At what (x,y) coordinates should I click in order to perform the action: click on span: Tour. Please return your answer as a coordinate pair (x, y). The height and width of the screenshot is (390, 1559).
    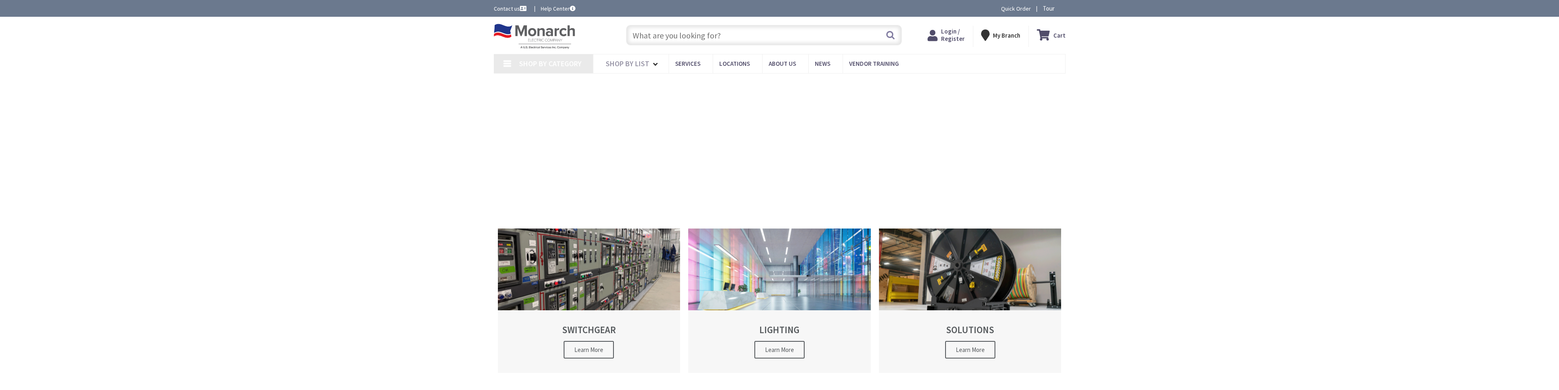
    Looking at the image, I should click on (1053, 8).